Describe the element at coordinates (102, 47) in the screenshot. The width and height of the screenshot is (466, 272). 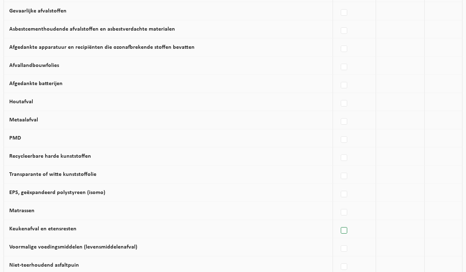
I see `label: Afgedankte apparatuur en recipiënten die ozonafbrekende stoffen bevatten` at that location.